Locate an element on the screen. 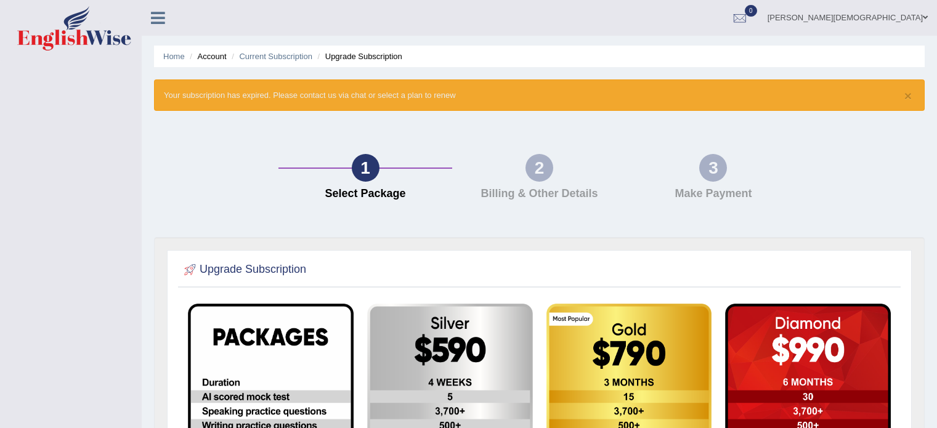 The image size is (937, 428). div: 3 is located at coordinates (713, 168).